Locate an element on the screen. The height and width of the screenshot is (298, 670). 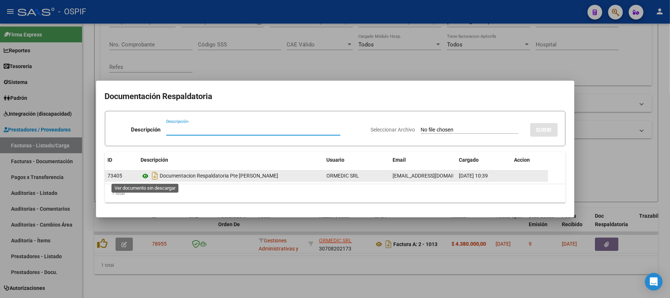
span: Email is located at coordinates (400, 160).